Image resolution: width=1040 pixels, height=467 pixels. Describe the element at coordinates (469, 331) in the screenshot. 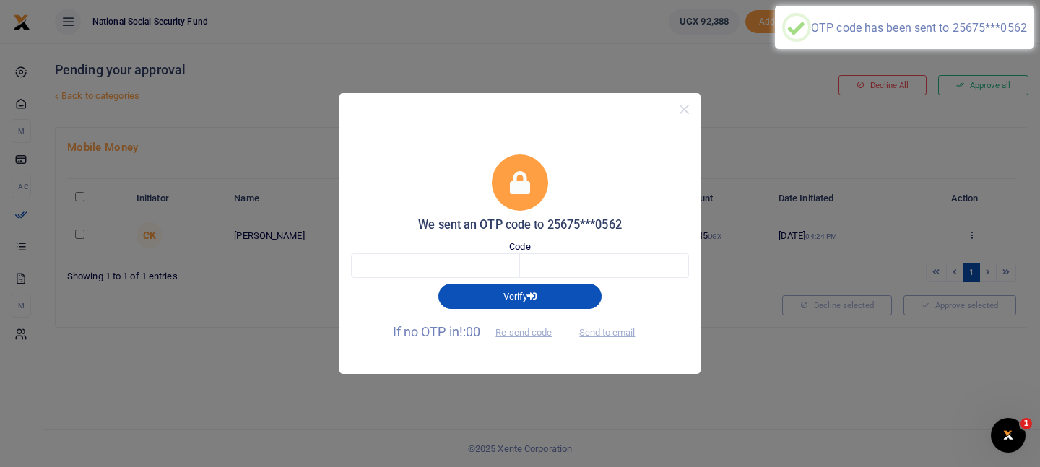

I see `span: !:00` at that location.